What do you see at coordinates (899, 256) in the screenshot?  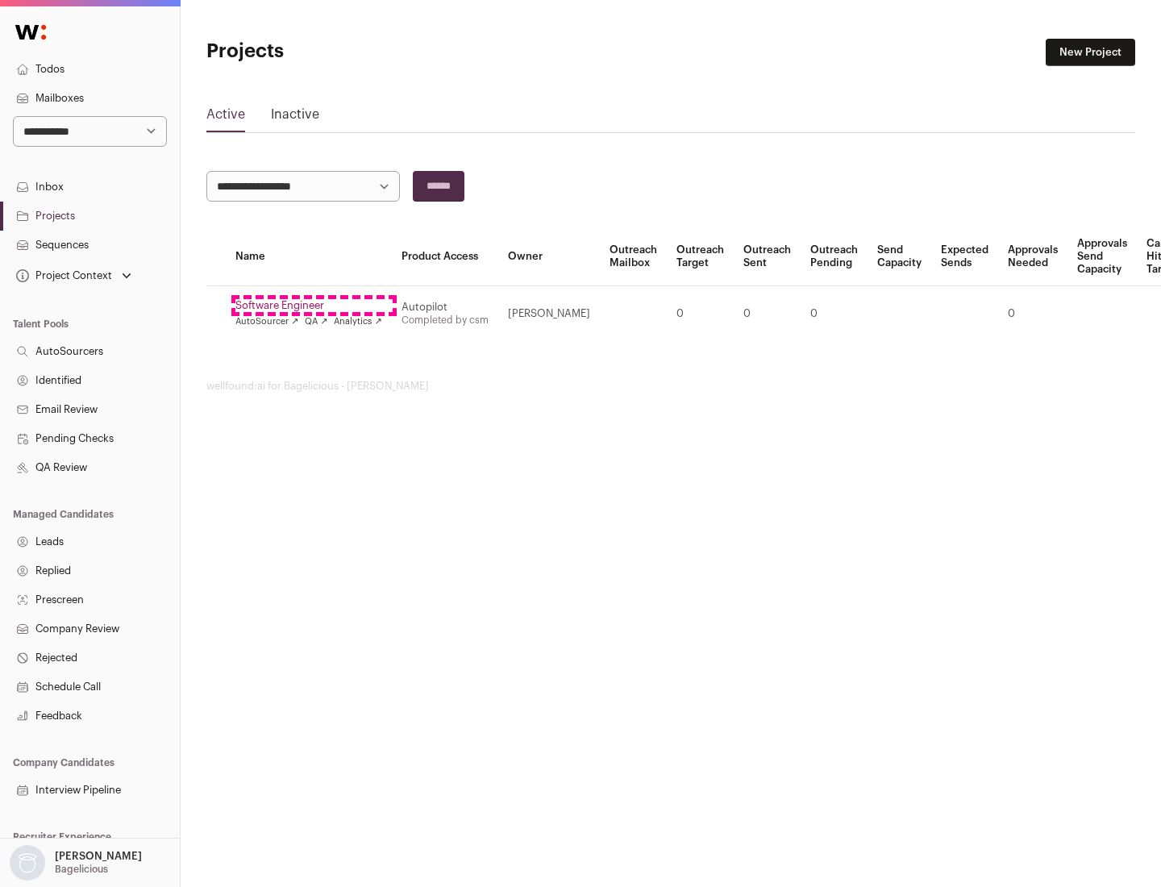 I see `th: Send Capacity` at bounding box center [899, 256].